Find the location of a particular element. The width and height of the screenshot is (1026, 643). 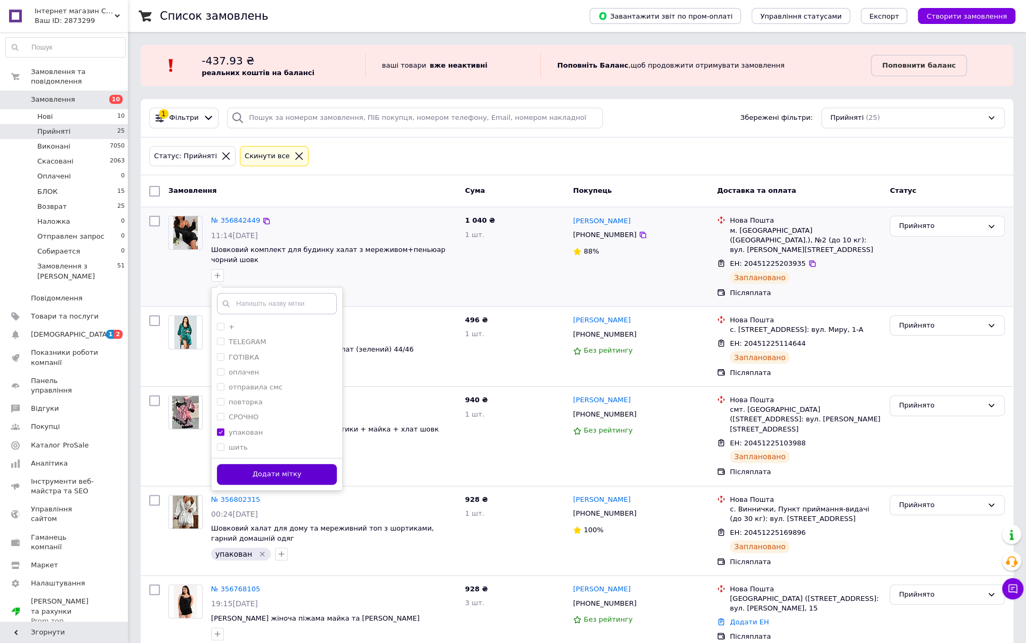

a: Шовковий халат для дому та мереживний топ з шортиками, гарний домашній одяг is located at coordinates (322, 533).